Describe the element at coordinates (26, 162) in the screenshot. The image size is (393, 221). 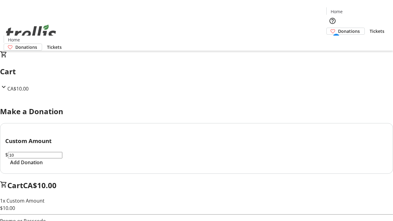
I see `button: Add Donation` at that location.